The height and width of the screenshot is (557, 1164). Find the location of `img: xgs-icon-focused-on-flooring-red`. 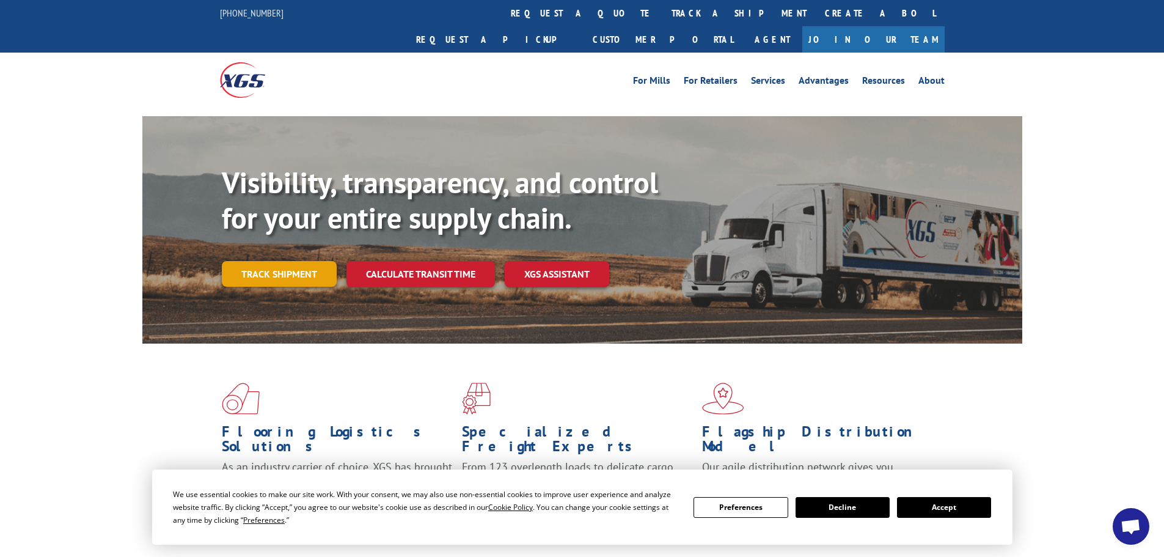

img: xgs-icon-focused-on-flooring-red is located at coordinates (476, 398).